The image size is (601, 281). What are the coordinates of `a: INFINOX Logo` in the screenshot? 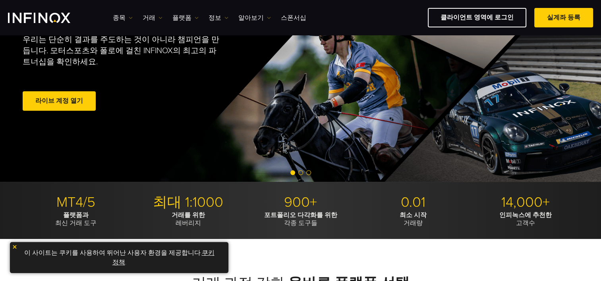 It's located at (48, 18).